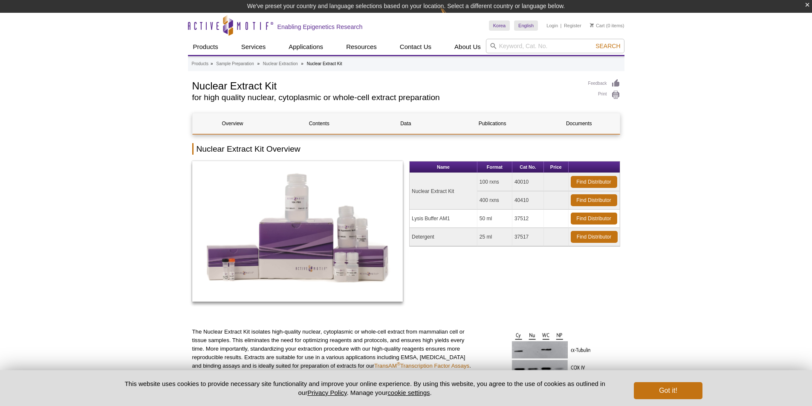  Describe the element at coordinates (327, 392) in the screenshot. I see `a: Privacy Policy` at that location.